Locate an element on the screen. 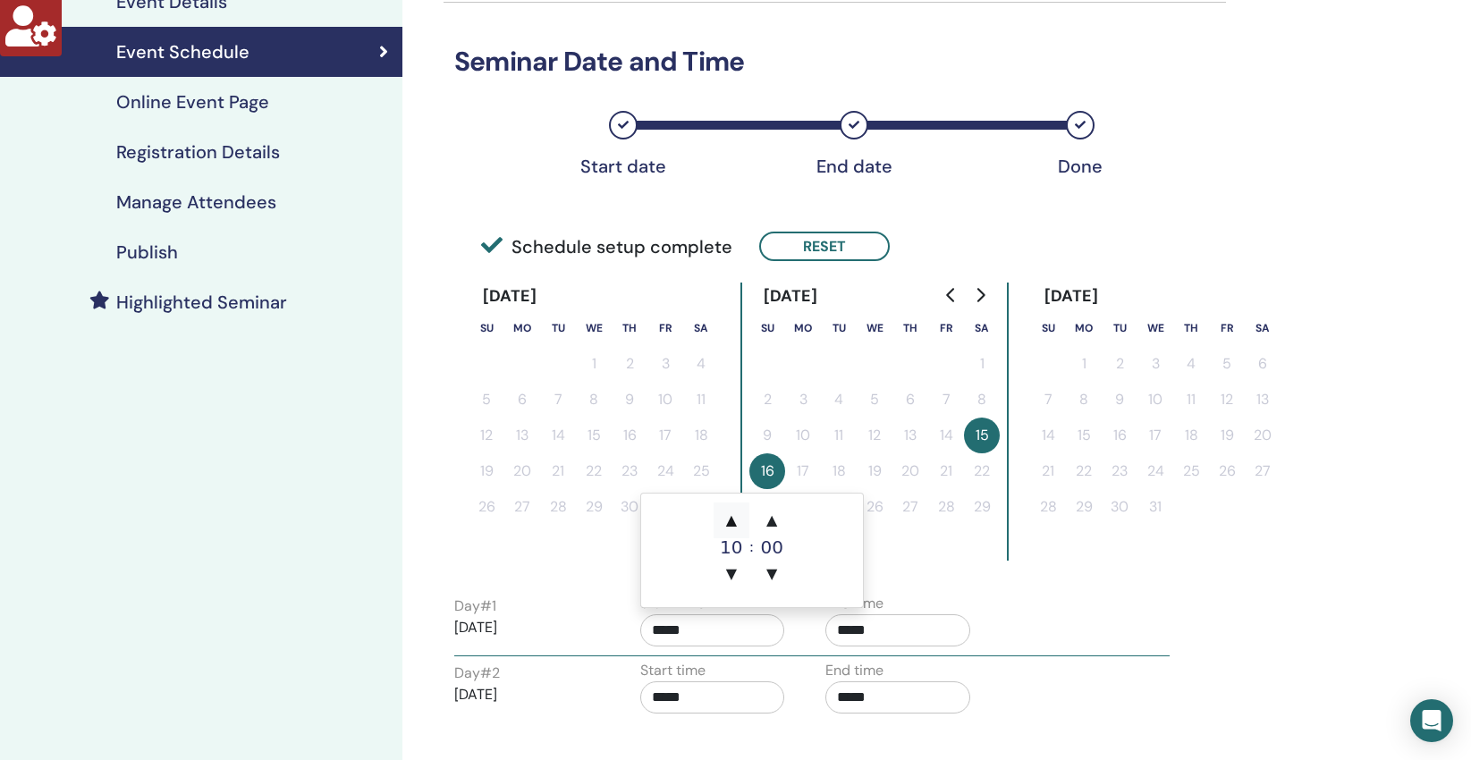 This screenshot has width=1471, height=760. h4: Registration Details is located at coordinates (198, 152).